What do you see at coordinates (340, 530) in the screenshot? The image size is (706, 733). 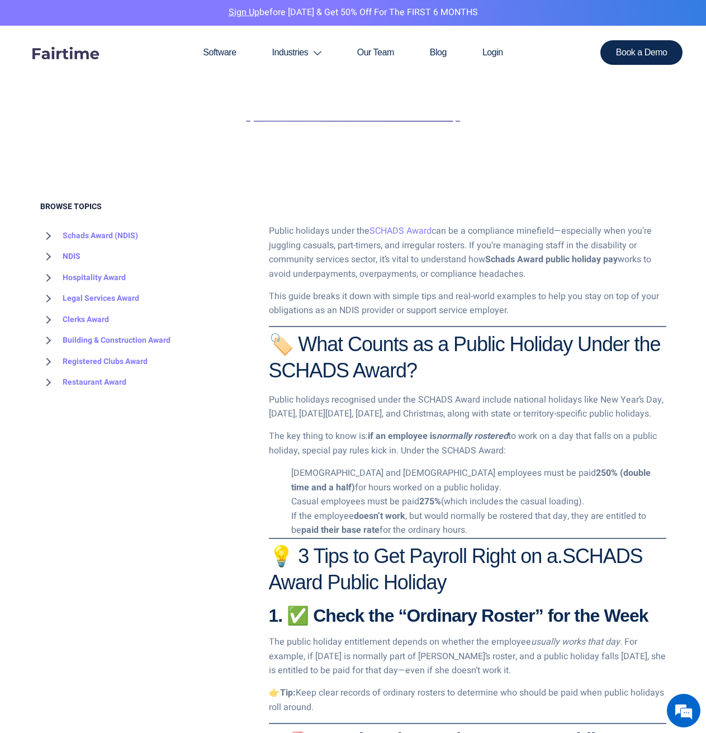 I see `strong: paid their base rate` at bounding box center [340, 530].